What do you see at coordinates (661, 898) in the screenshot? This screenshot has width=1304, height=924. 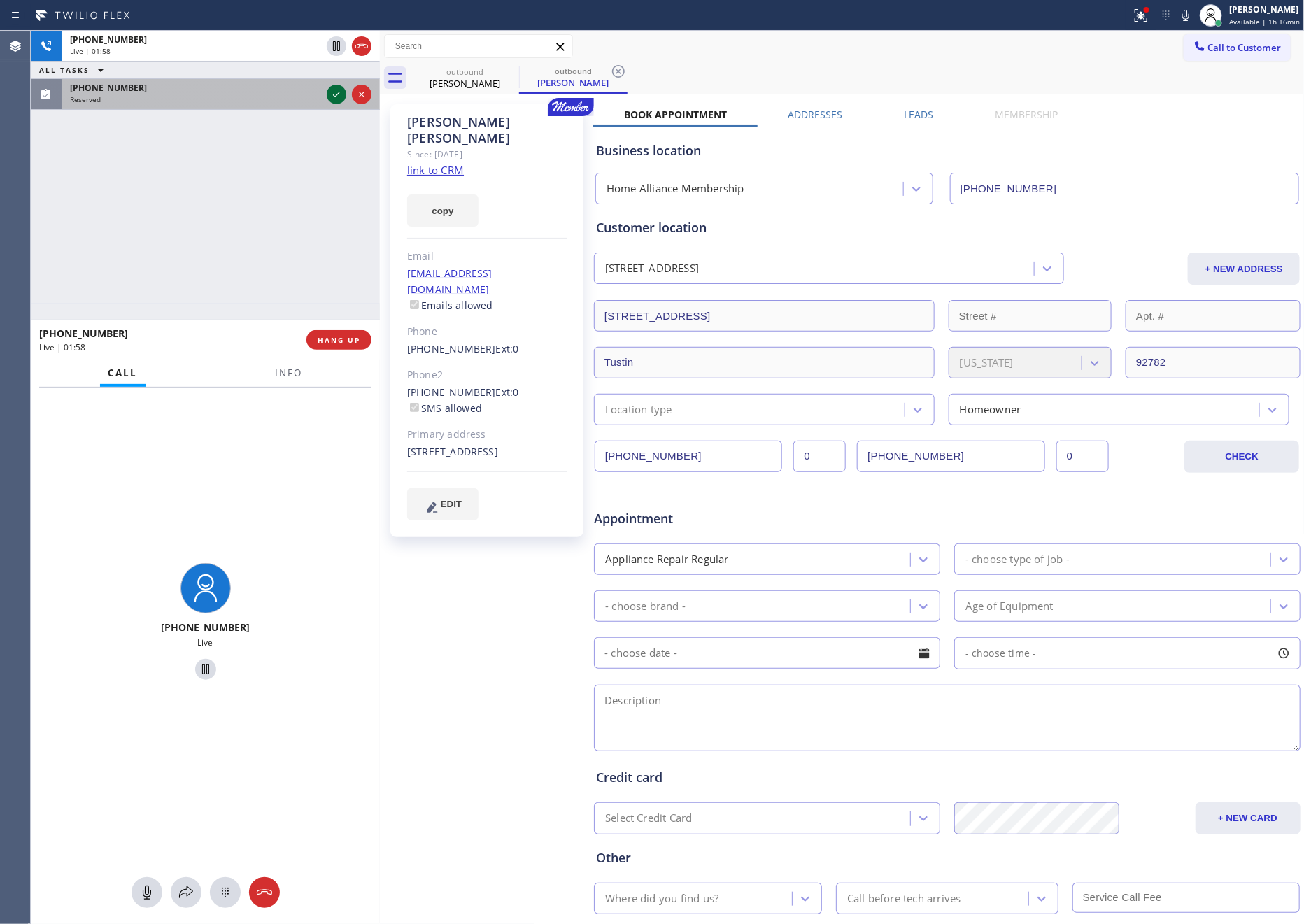 I see `div: Where did you find us?` at bounding box center [661, 898].